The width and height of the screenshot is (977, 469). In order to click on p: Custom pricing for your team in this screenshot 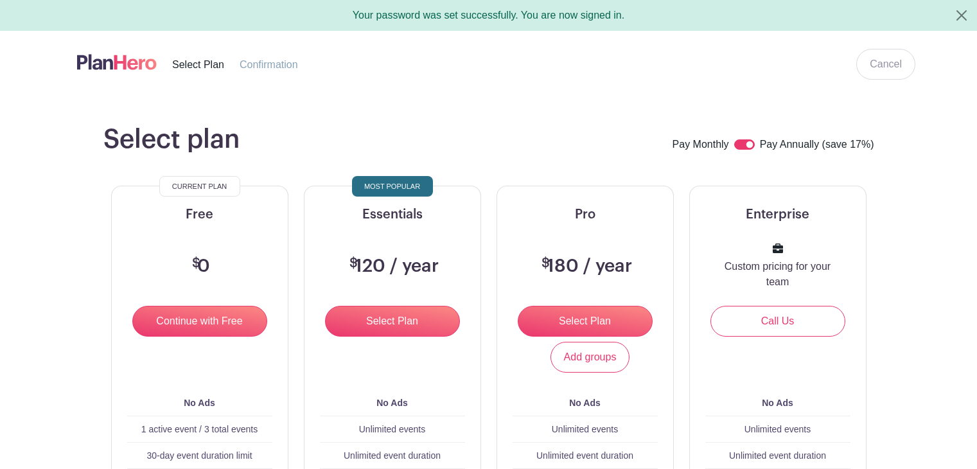, I will do `click(778, 274)`.